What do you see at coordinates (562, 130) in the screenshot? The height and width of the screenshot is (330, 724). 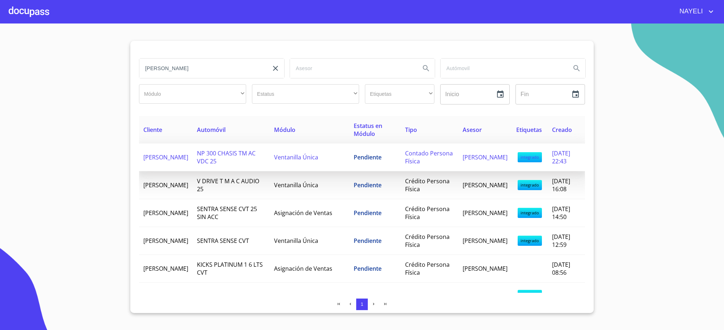 I see `span: Creado` at bounding box center [562, 130].